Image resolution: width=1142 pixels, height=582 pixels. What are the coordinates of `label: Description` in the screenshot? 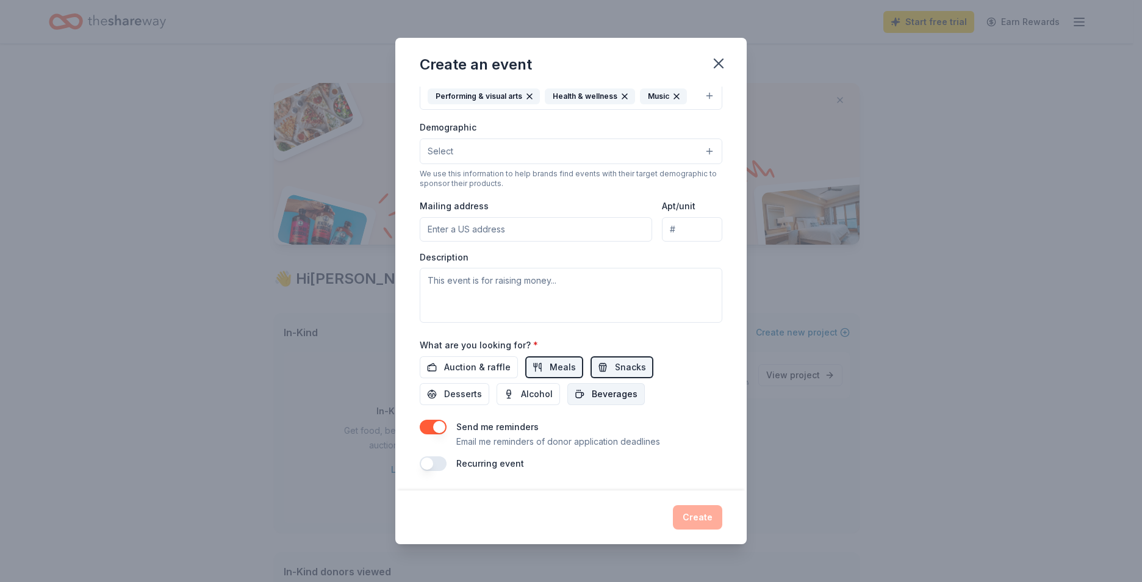 It's located at (444, 257).